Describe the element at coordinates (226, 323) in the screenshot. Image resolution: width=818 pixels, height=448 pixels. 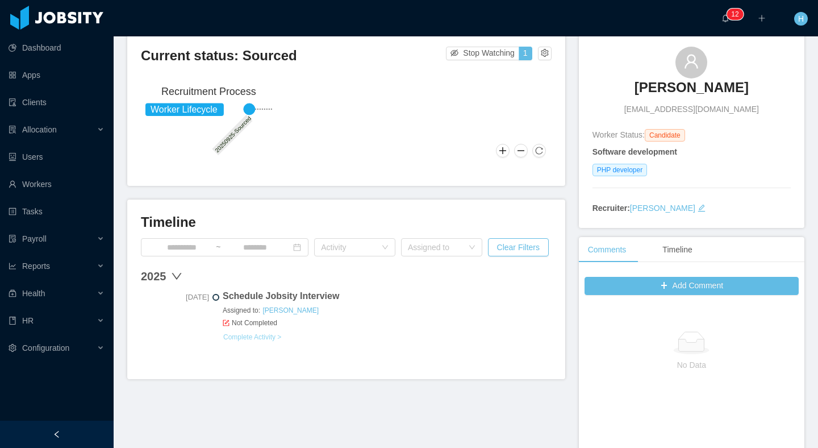
I see `i: icon: form` at that location.